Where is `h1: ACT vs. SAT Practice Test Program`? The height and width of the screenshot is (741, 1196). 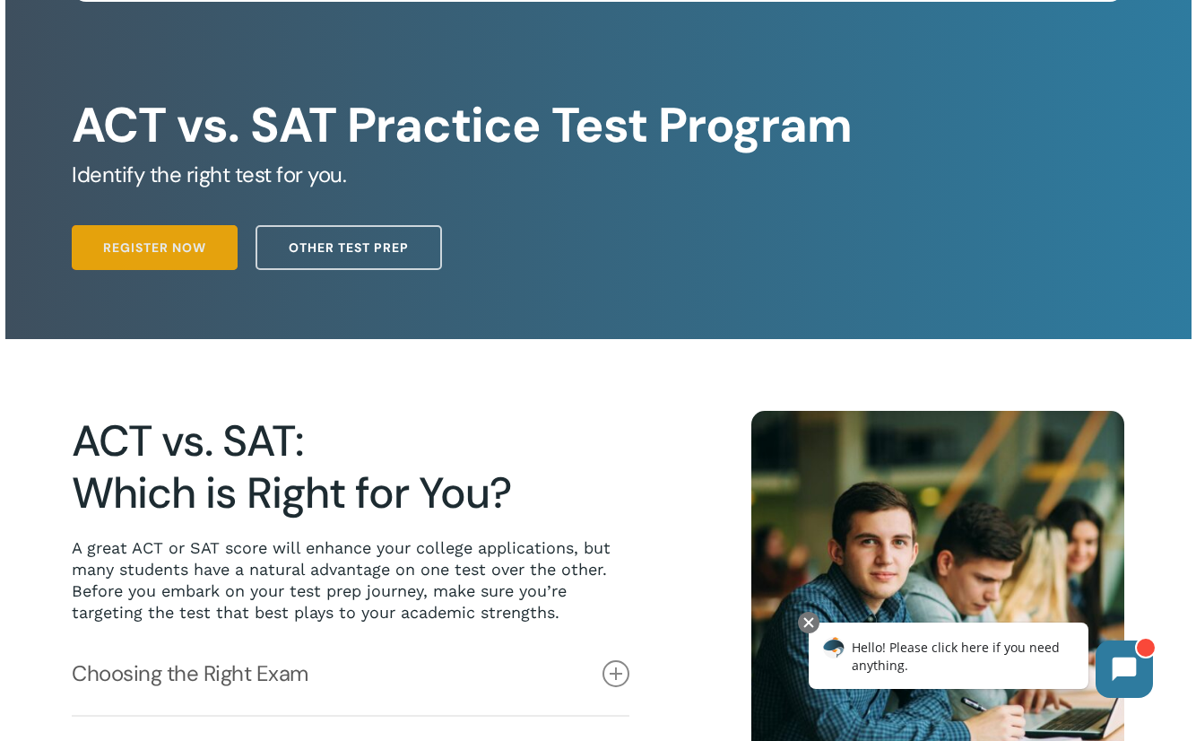 h1: ACT vs. SAT Practice Test Program is located at coordinates (598, 126).